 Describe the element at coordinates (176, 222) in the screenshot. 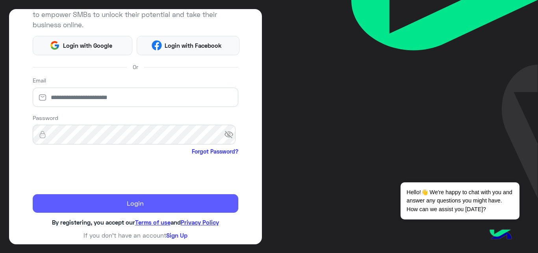

I see `span: and` at that location.